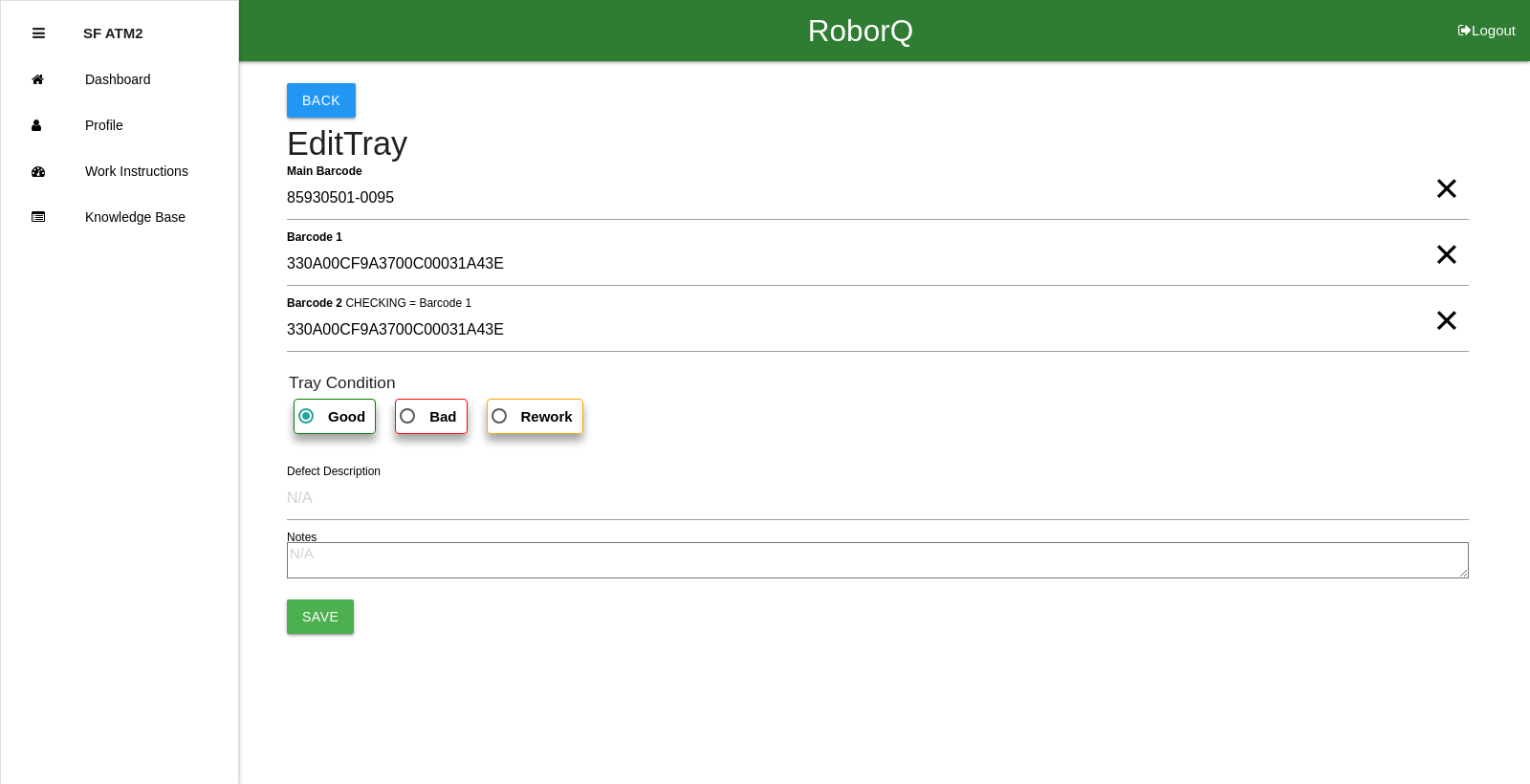 The image size is (1530, 784). I want to click on button: Save, so click(321, 616).